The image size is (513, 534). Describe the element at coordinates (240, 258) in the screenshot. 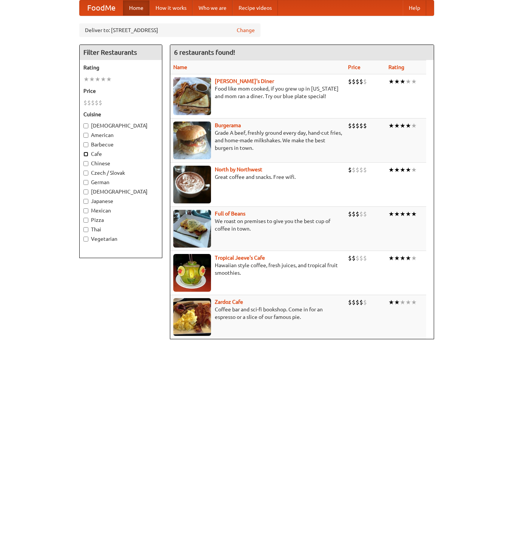

I see `b: Tropical Jeeve's Cafe` at that location.